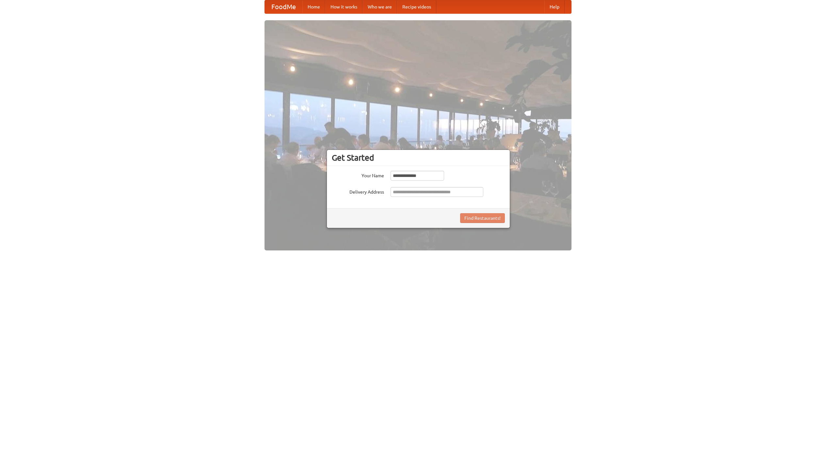 The image size is (836, 462). What do you see at coordinates (380, 7) in the screenshot?
I see `a: Who we are` at bounding box center [380, 7].